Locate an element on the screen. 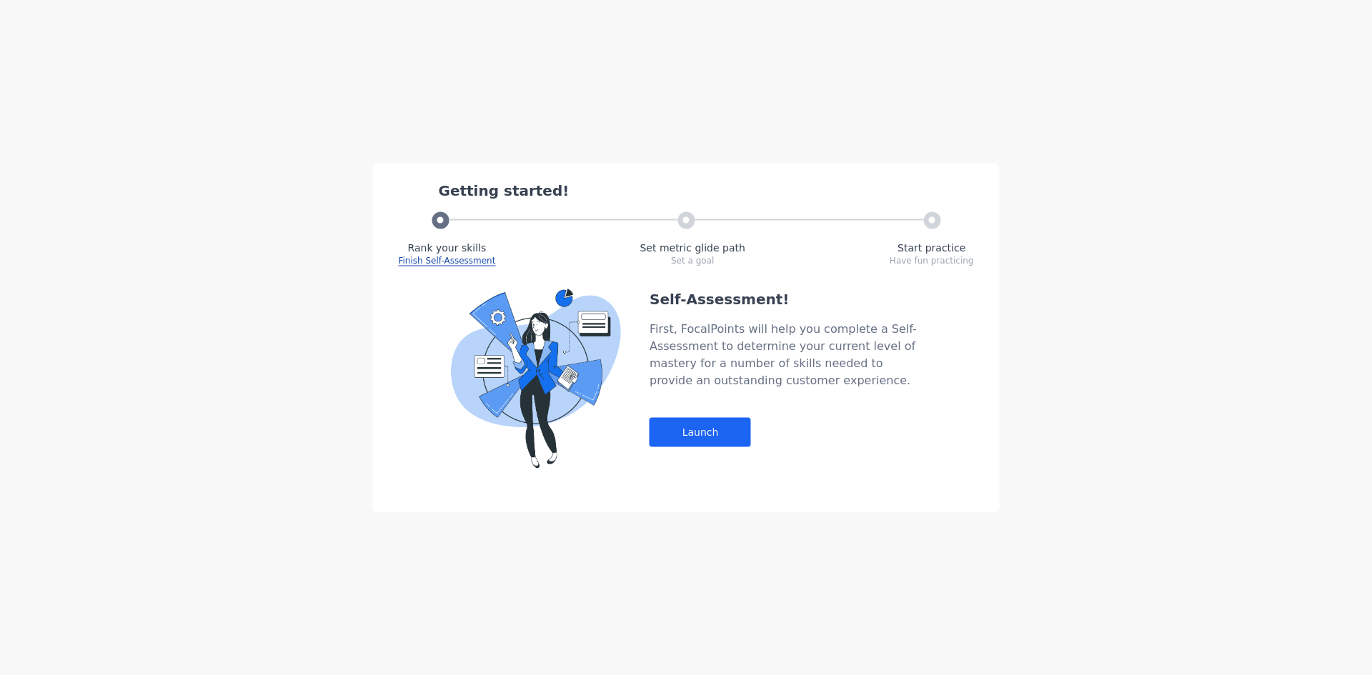 Image resolution: width=1372 pixels, height=675 pixels. div: Launch is located at coordinates (700, 432).